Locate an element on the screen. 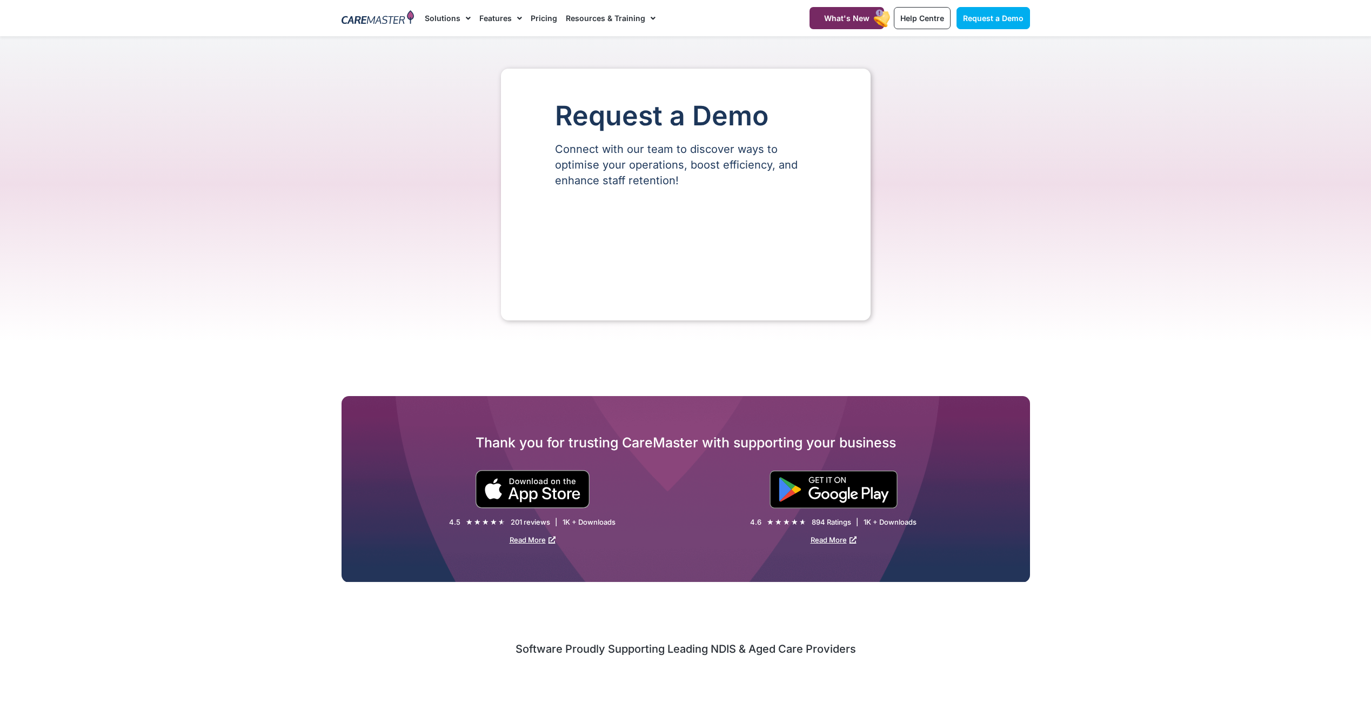 The height and width of the screenshot is (710, 1371). a: Request a Demo is located at coordinates (994, 18).